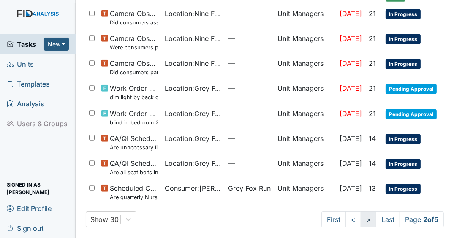 Image resolution: width=454 pixels, height=238 pixels. I want to click on span: Work Order Routine dim light by back door, so click(134, 92).